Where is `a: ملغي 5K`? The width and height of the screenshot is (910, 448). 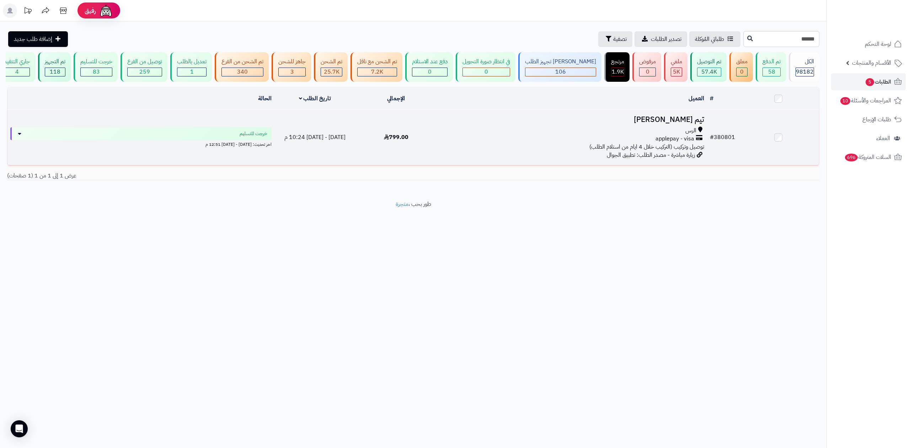 a: ملغي 5K is located at coordinates (676, 67).